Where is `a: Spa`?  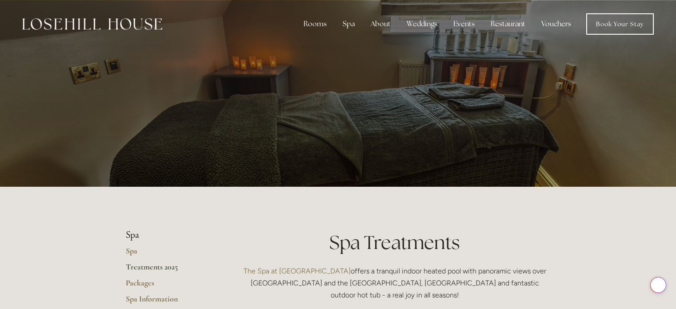 a: Spa is located at coordinates (168, 254).